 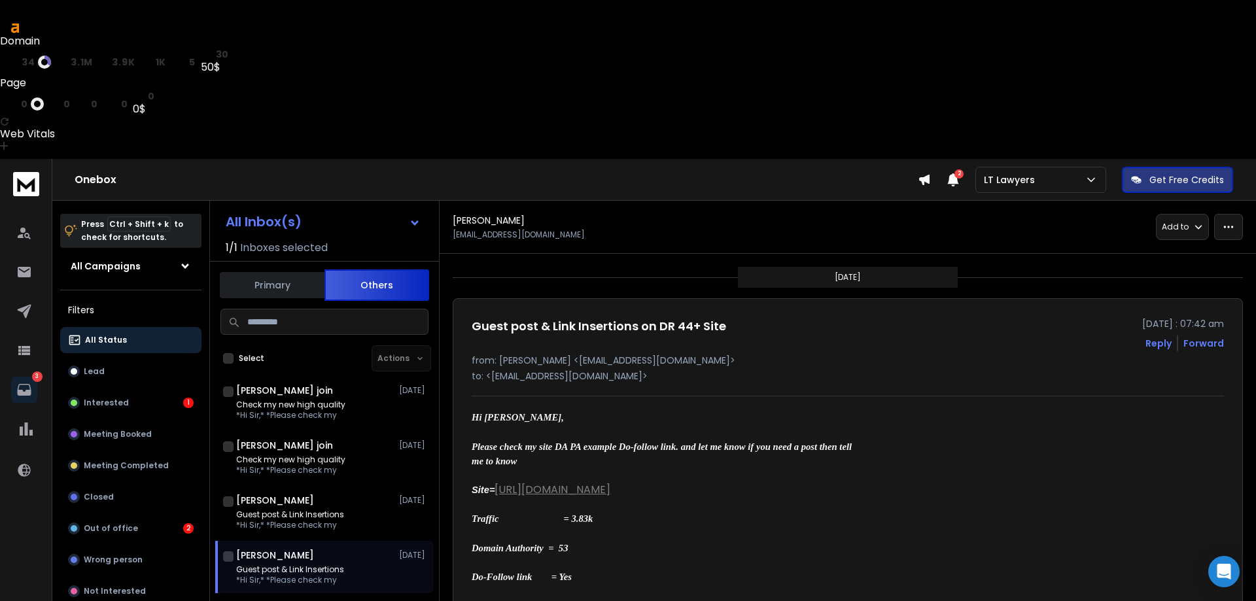 I want to click on div: 1, so click(x=188, y=403).